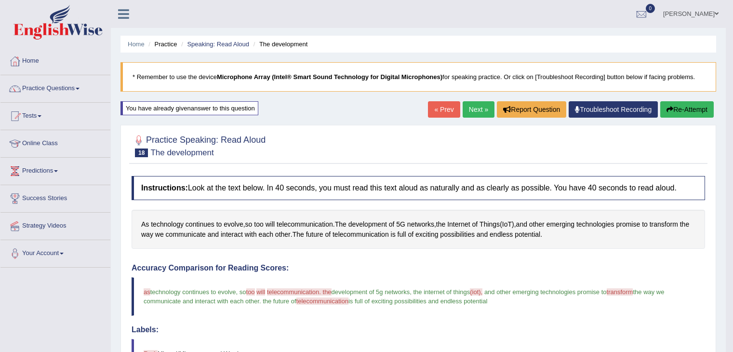  What do you see at coordinates (189, 108) in the screenshot?
I see `div: You have already given answer to this question` at bounding box center [189, 108].